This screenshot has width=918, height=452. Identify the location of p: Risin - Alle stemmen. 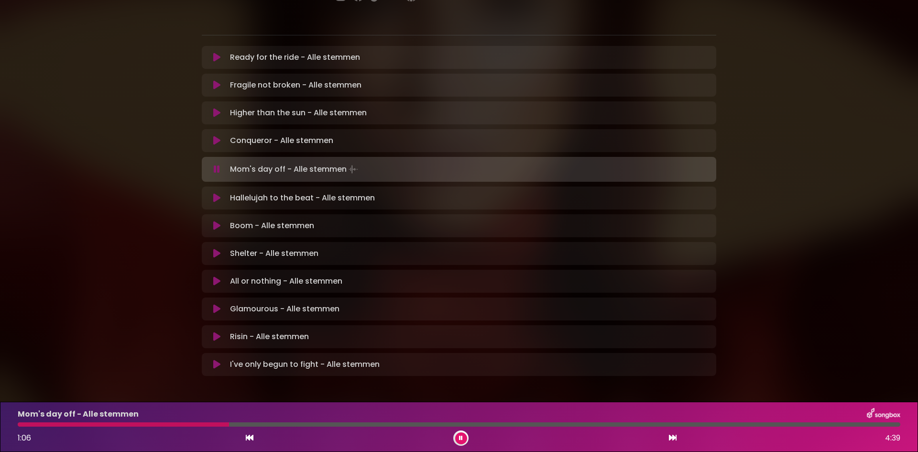
(269, 337).